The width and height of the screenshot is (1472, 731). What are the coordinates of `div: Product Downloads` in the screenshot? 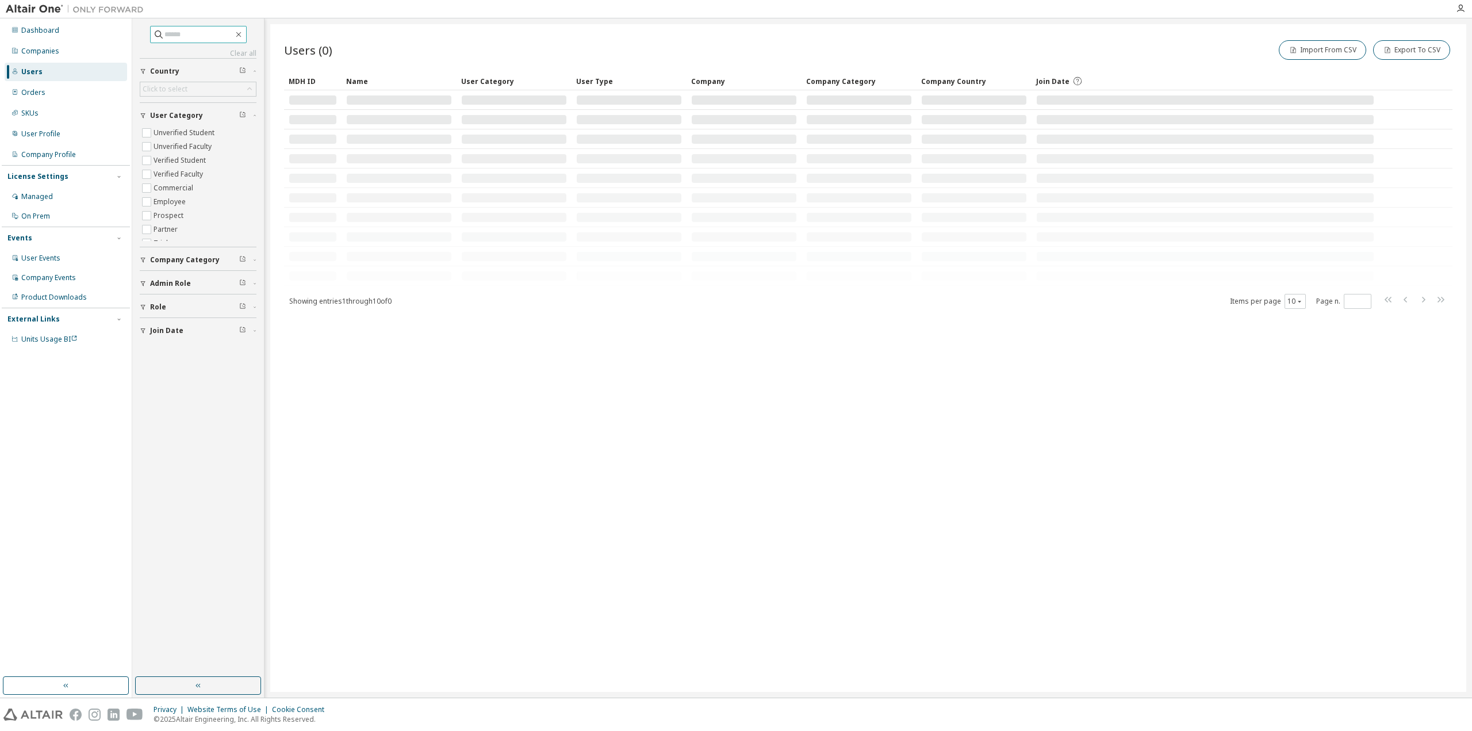 It's located at (54, 297).